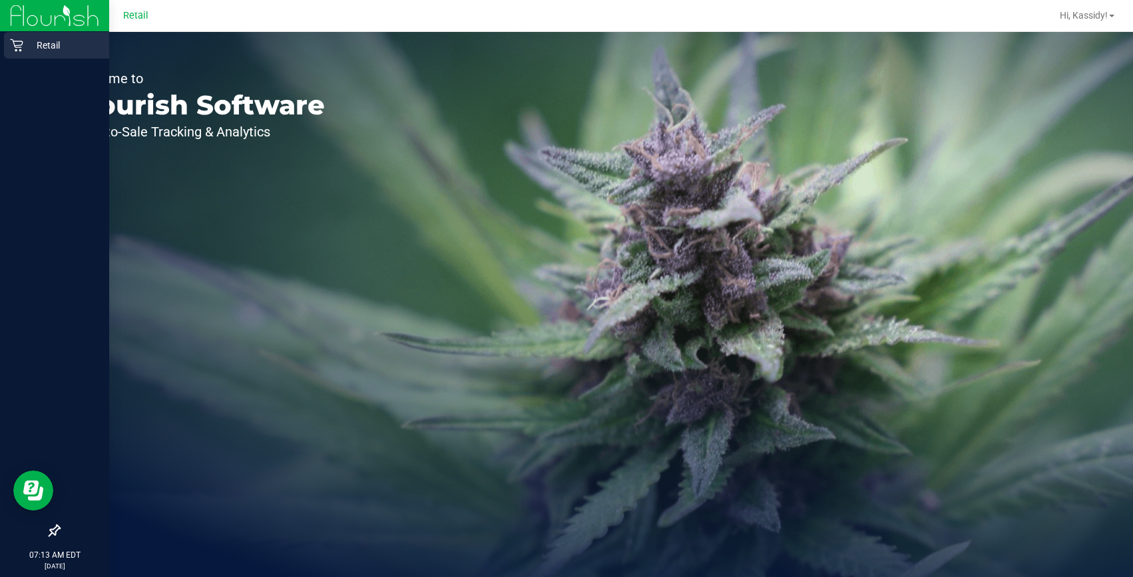 The width and height of the screenshot is (1133, 577). Describe the element at coordinates (17, 45) in the screenshot. I see `inline-svg: Retail` at that location.